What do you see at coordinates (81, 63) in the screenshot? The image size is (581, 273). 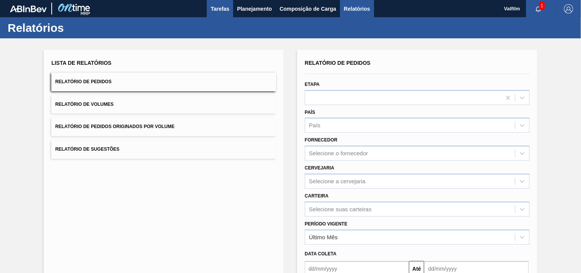 I see `span: Lista de Relatórios` at bounding box center [81, 63].